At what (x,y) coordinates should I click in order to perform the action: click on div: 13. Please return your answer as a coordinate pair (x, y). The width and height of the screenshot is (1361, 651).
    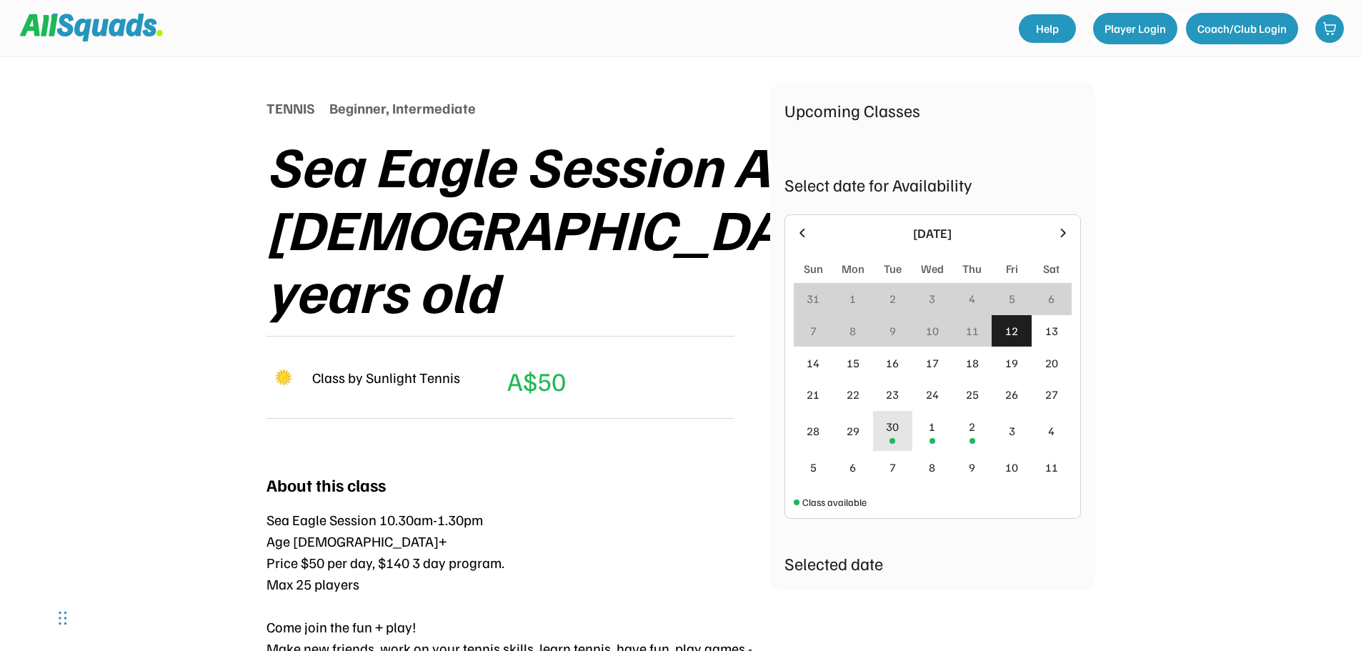
    Looking at the image, I should click on (1052, 331).